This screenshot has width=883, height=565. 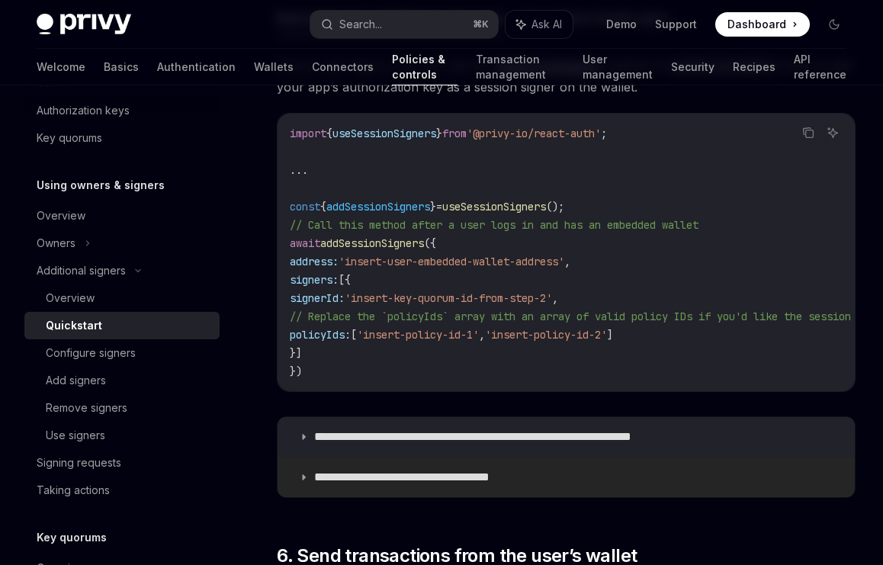 What do you see at coordinates (448, 298) in the screenshot?
I see `span: 'insert-key-quorum-id-from-step-2'` at bounding box center [448, 298].